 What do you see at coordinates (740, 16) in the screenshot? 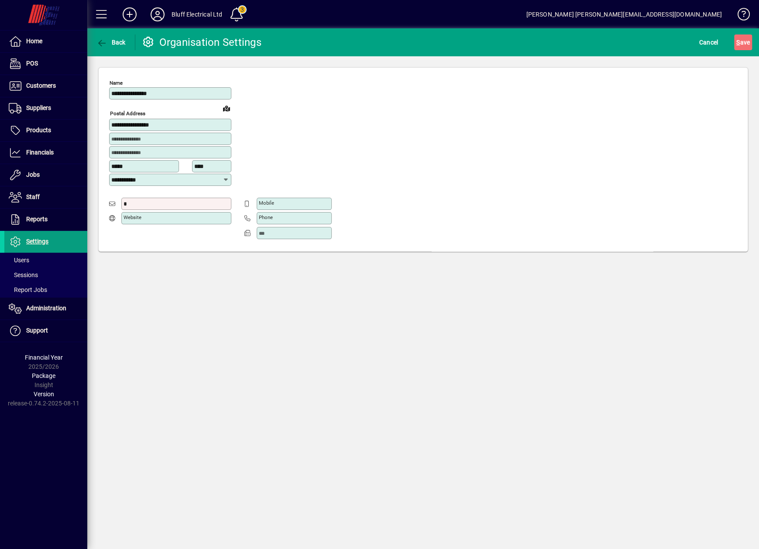
I see `a: Knowledge Base` at bounding box center [740, 16].